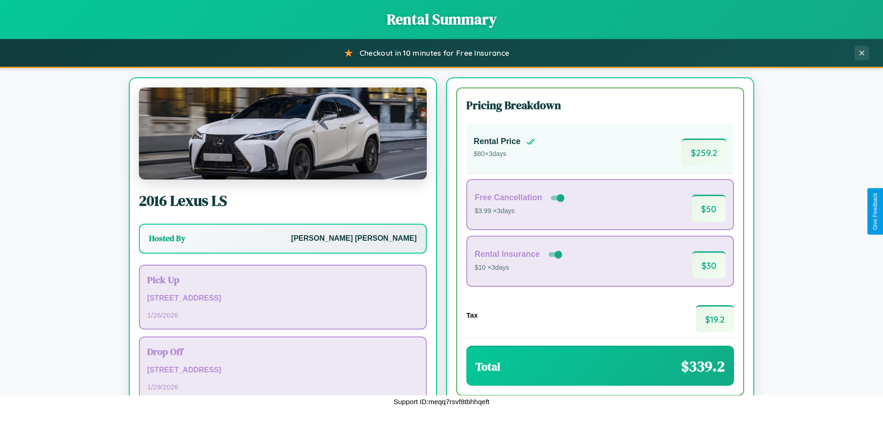 This screenshot has height=423, width=883. I want to click on span: $ 339.2, so click(703, 366).